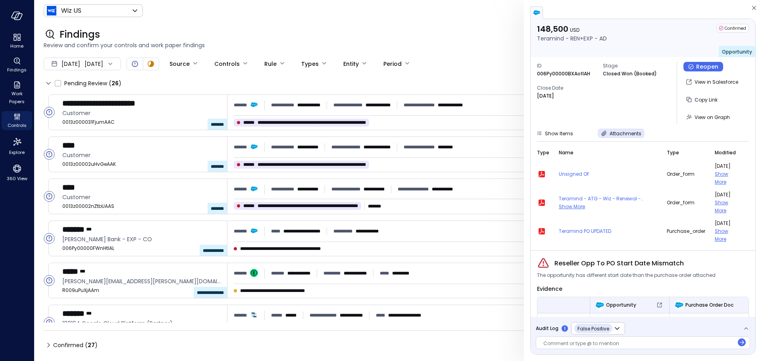  What do you see at coordinates (17, 65) in the screenshot?
I see `div: Findings` at bounding box center [17, 65].